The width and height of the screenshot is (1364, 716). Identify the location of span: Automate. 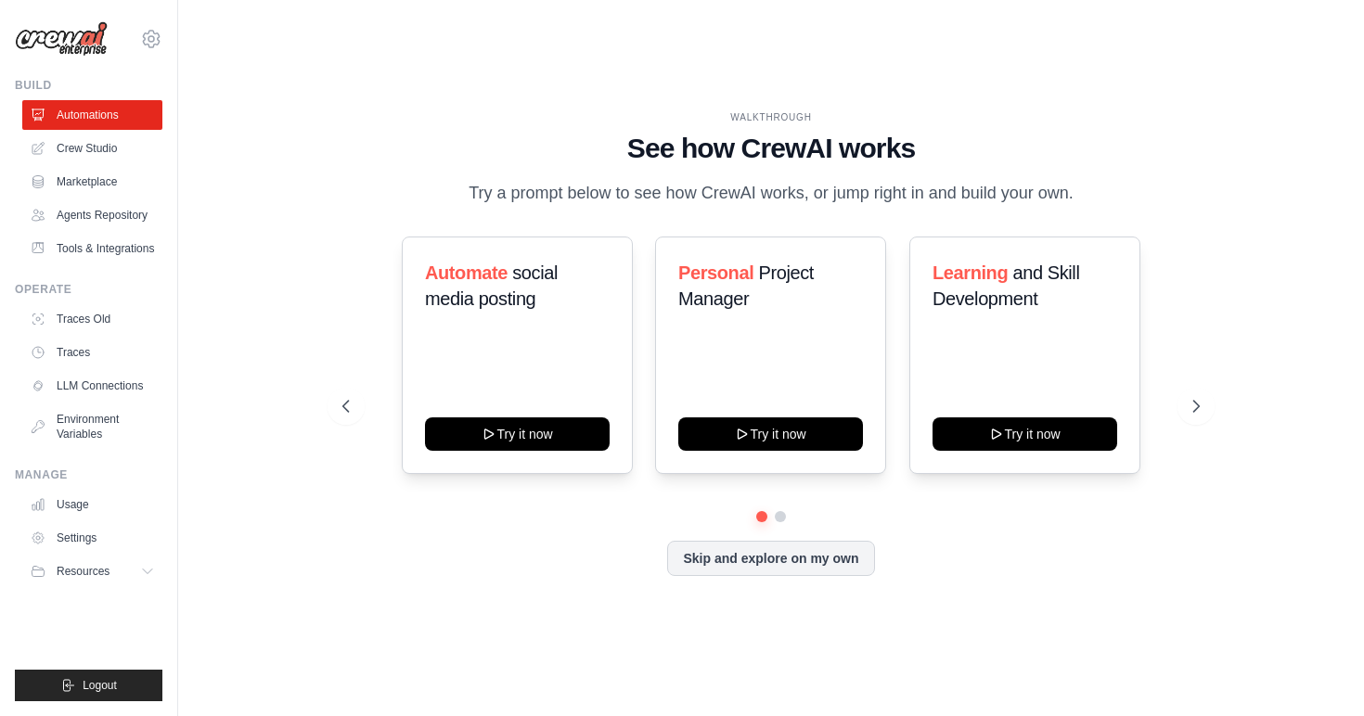
(466, 273).